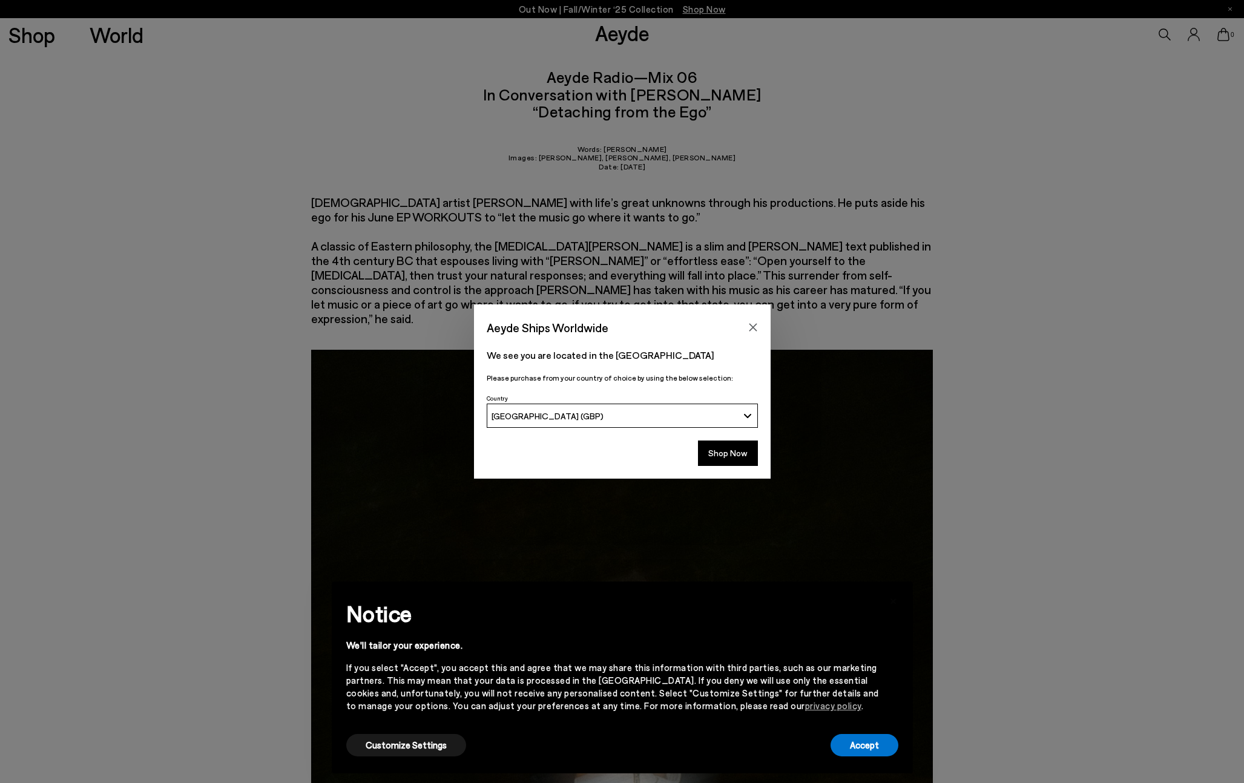 The image size is (1244, 783). I want to click on button: Close, so click(753, 327).